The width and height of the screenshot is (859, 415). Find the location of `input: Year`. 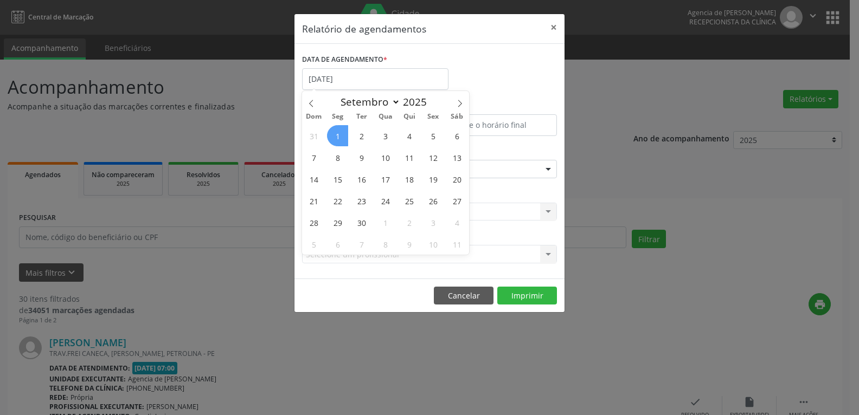

input: Year is located at coordinates (418, 102).